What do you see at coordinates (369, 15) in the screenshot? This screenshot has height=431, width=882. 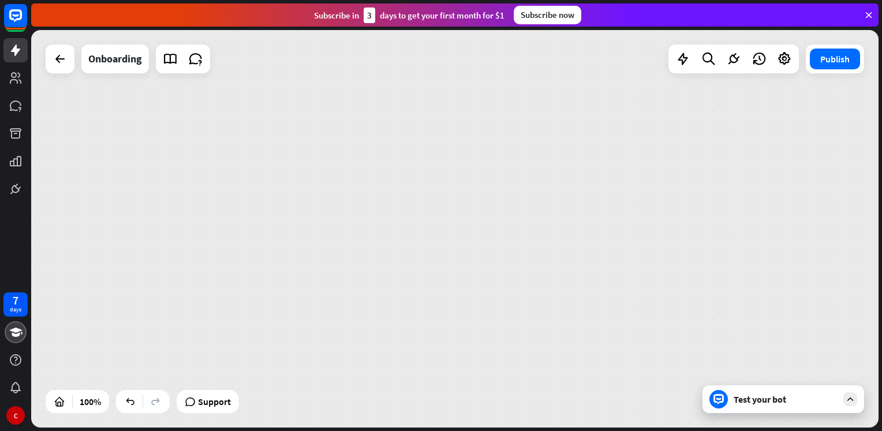 I see `div: 3` at bounding box center [369, 15].